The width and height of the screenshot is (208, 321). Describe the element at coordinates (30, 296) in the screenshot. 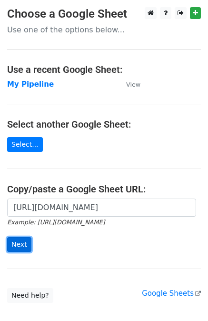

I see `a: Need help?` at that location.